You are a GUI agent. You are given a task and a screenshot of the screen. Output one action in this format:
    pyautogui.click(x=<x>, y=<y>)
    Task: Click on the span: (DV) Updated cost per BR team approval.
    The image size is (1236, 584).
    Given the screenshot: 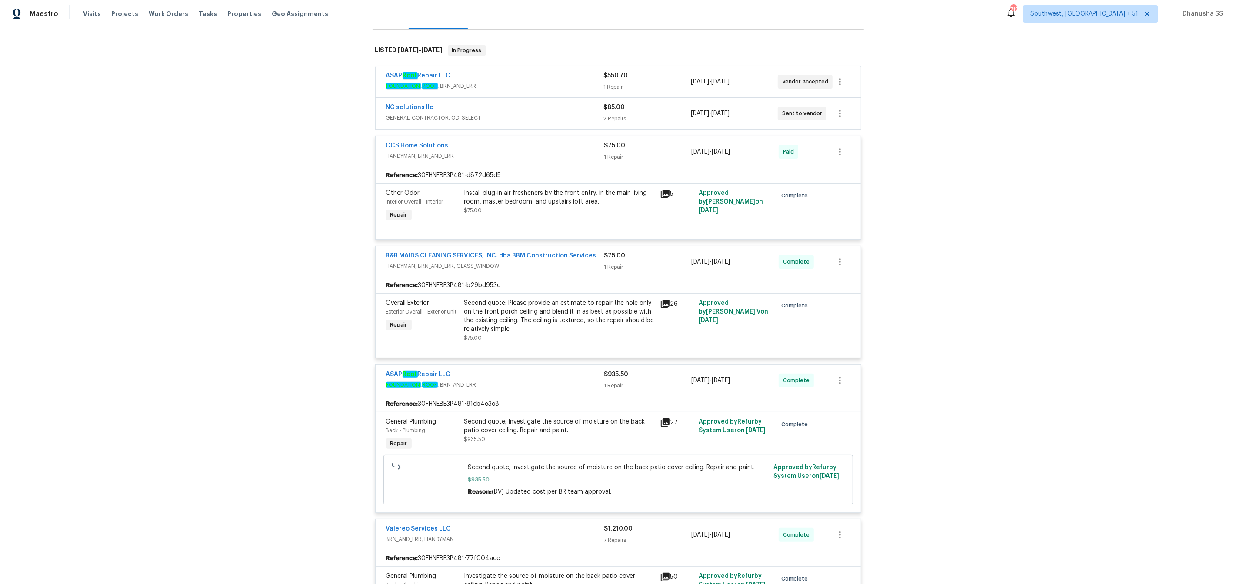 What is the action you would take?
    pyautogui.click(x=551, y=492)
    